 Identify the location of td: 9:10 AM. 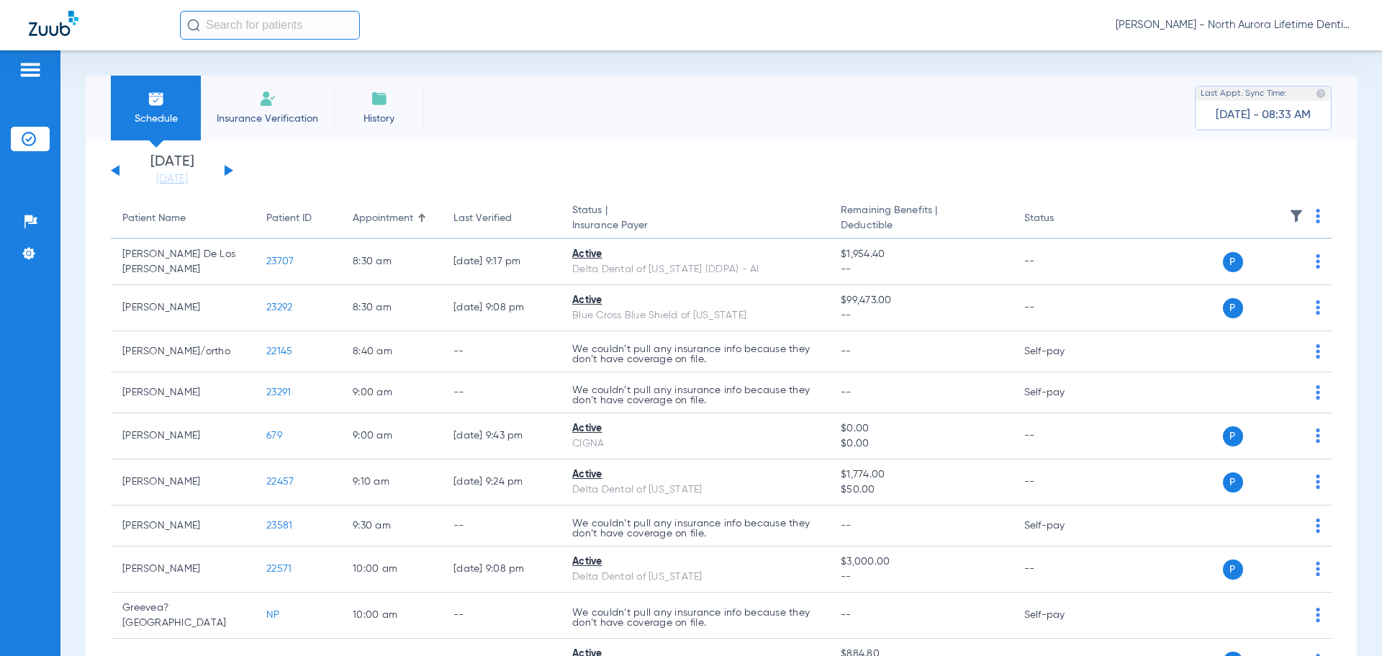
(392, 482).